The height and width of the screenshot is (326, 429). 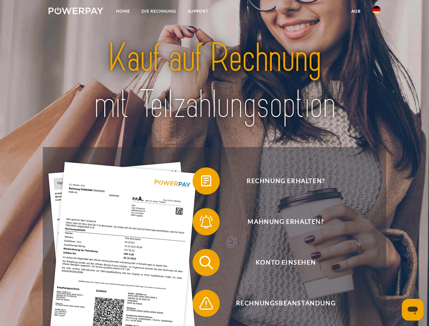 I want to click on span: Rechnung erhalten?, so click(x=286, y=181).